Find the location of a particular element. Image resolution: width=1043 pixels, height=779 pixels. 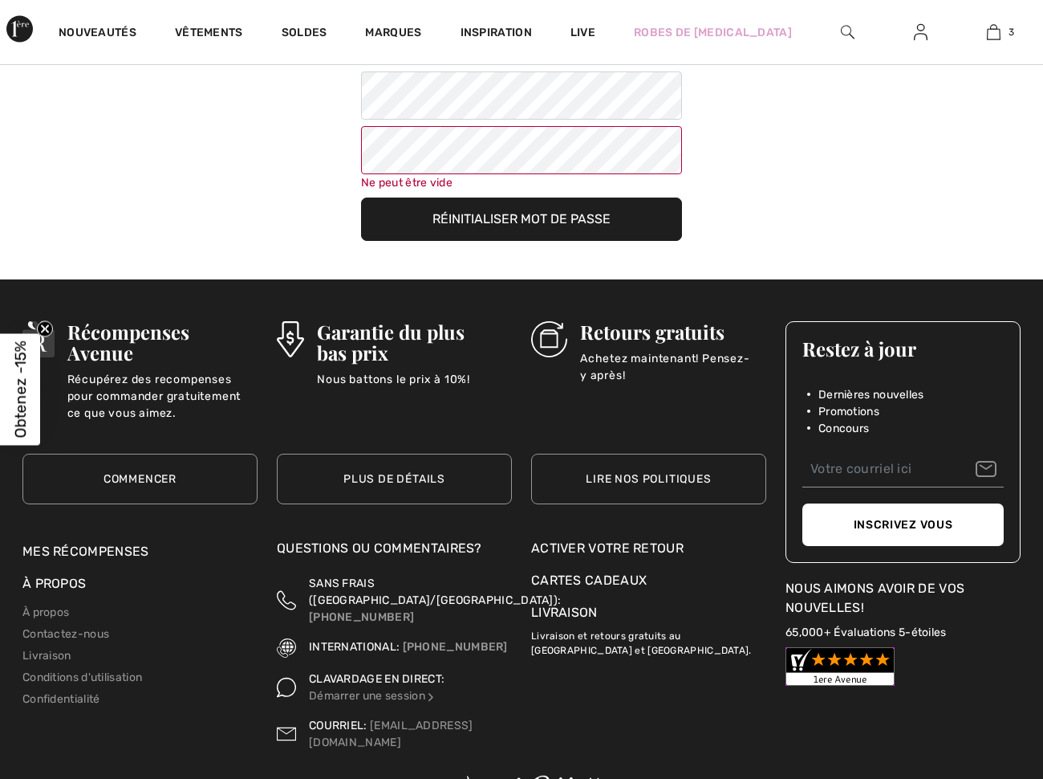

img: 1ère Avenue is located at coordinates (19, 29).